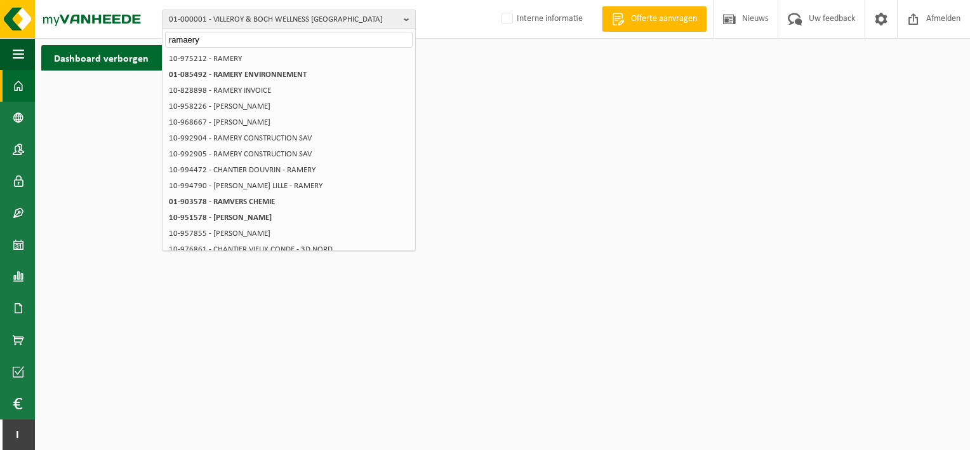  I want to click on span: Offerte aanvragen, so click(664, 19).